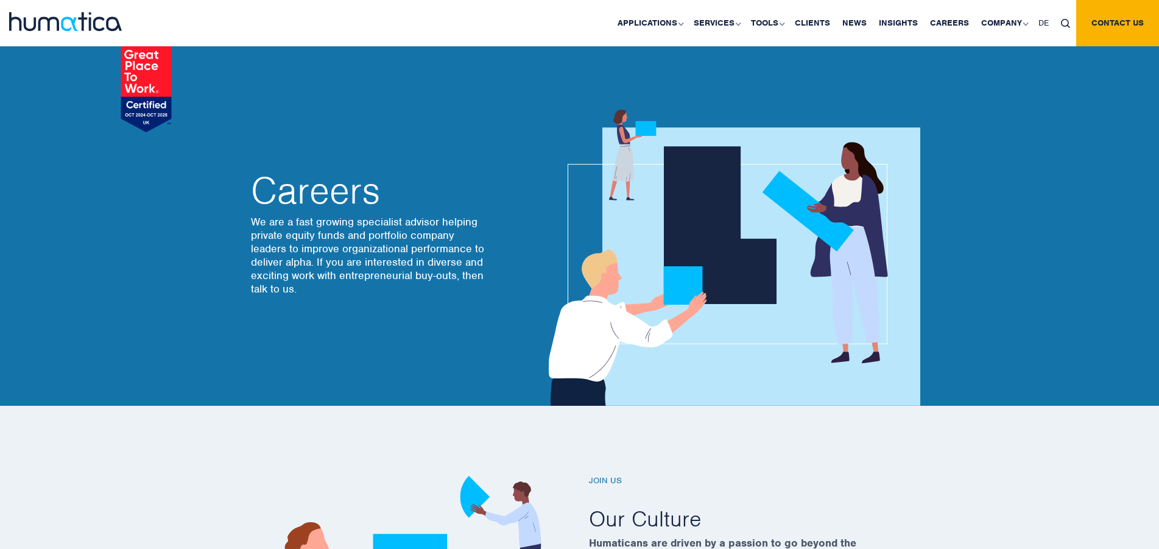  Describe the element at coordinates (728, 258) in the screenshot. I see `img: about_banner1` at that location.